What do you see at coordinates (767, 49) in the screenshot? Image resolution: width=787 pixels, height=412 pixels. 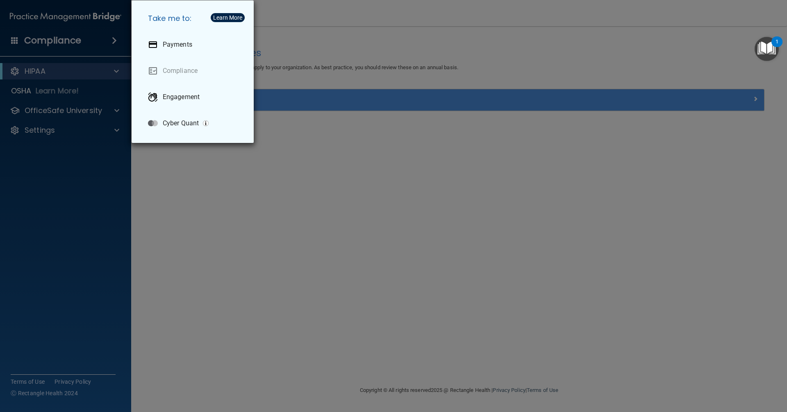 I see `button: Open Resource Center, 1 new notification` at bounding box center [767, 49].